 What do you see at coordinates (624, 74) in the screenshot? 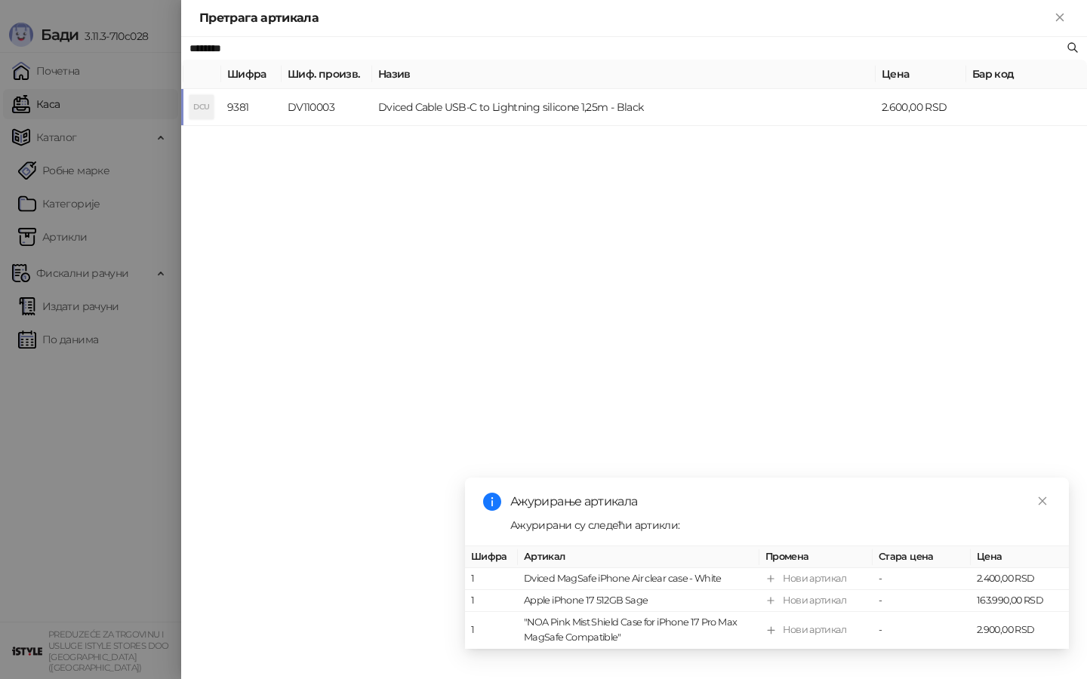
I see `th: Назив` at bounding box center [624, 74].